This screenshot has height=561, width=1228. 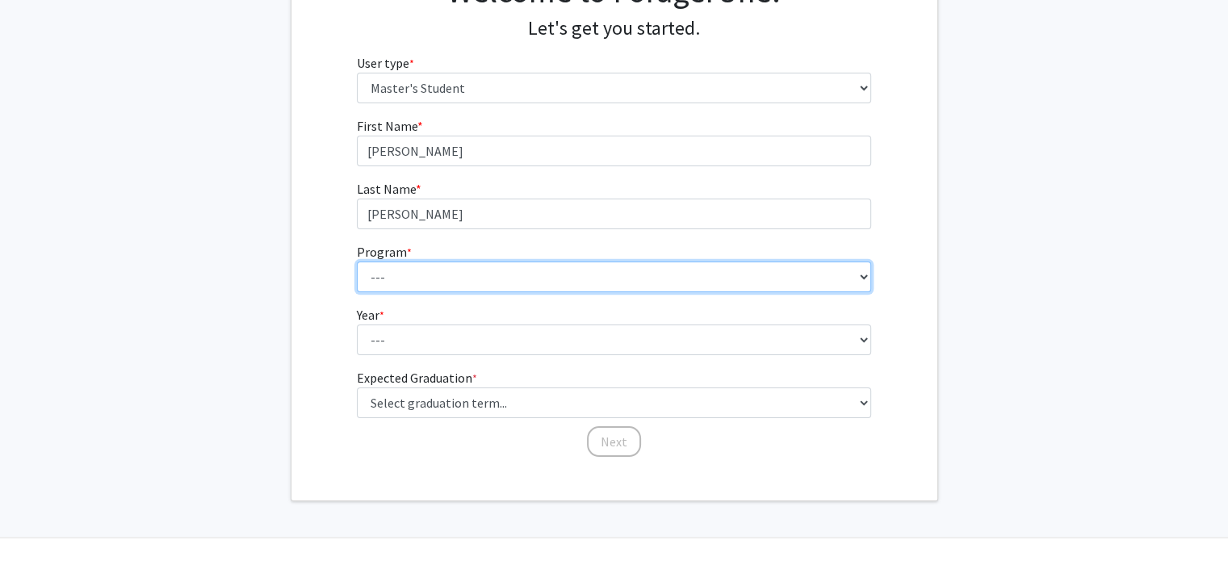 What do you see at coordinates (614, 28) in the screenshot?
I see `h4: Let's get you started.` at bounding box center [614, 28].